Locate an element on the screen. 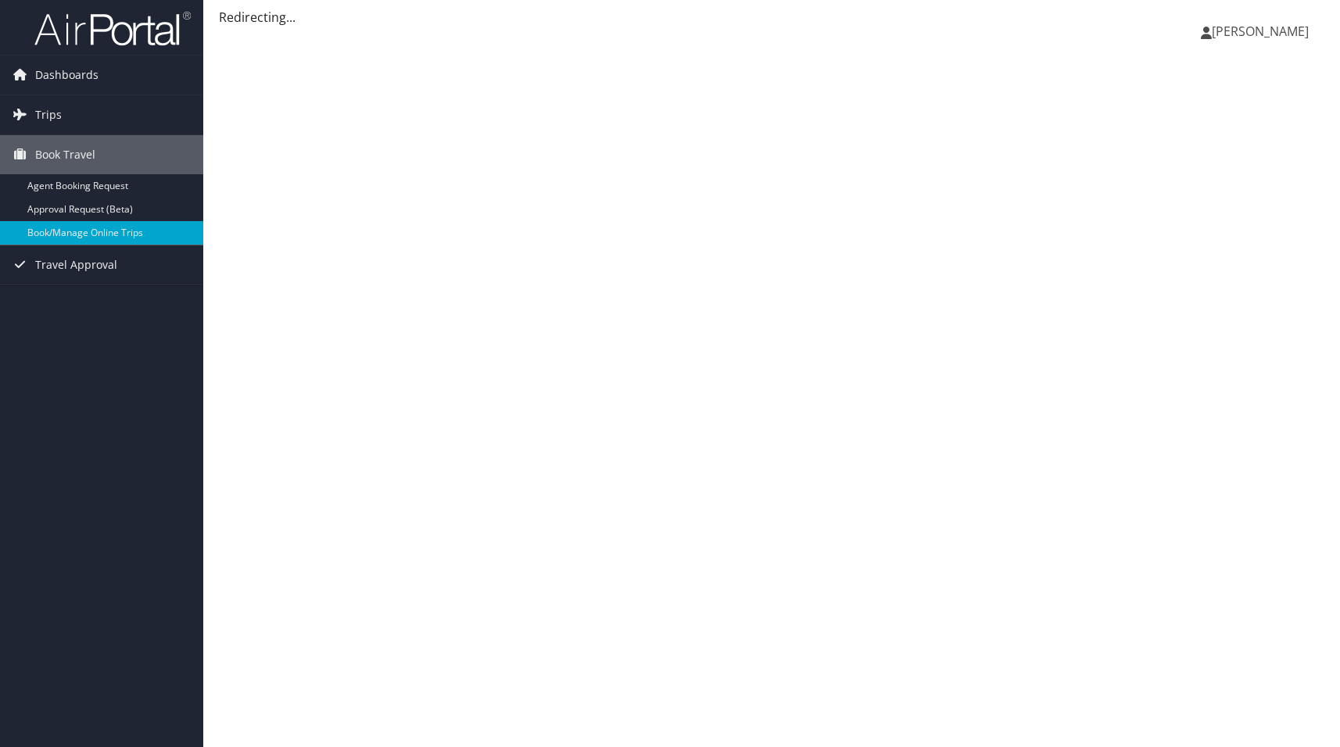  span: Dashboards is located at coordinates (66, 75).